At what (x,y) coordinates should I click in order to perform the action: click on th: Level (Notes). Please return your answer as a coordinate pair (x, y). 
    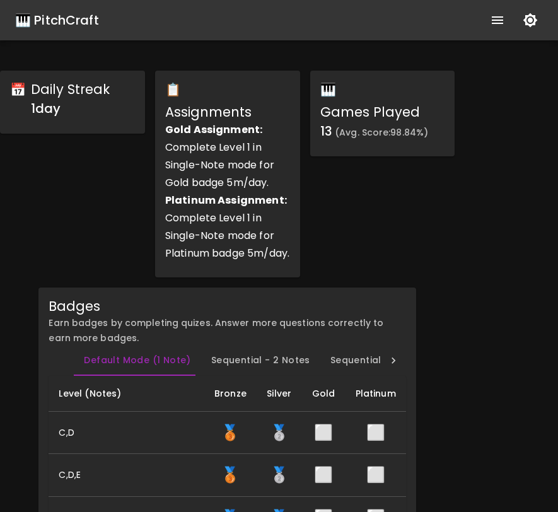
    Looking at the image, I should click on (126, 393).